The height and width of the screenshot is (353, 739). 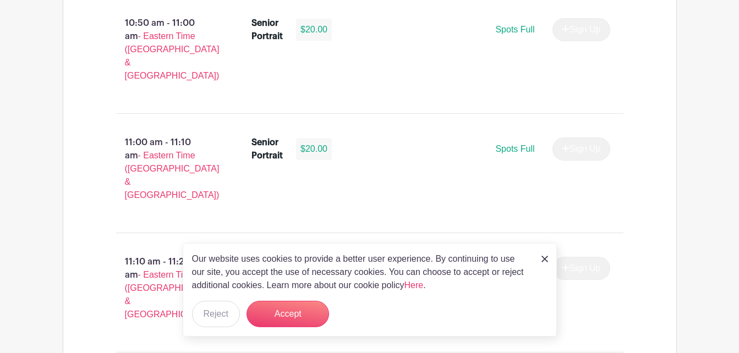 I want to click on button: Accept, so click(x=288, y=314).